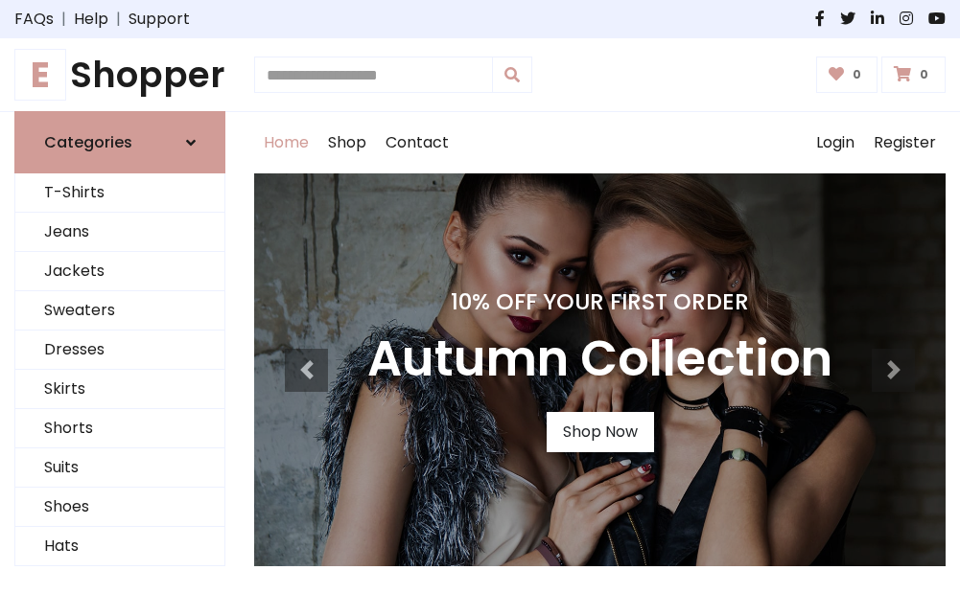  I want to click on a: Support, so click(159, 19).